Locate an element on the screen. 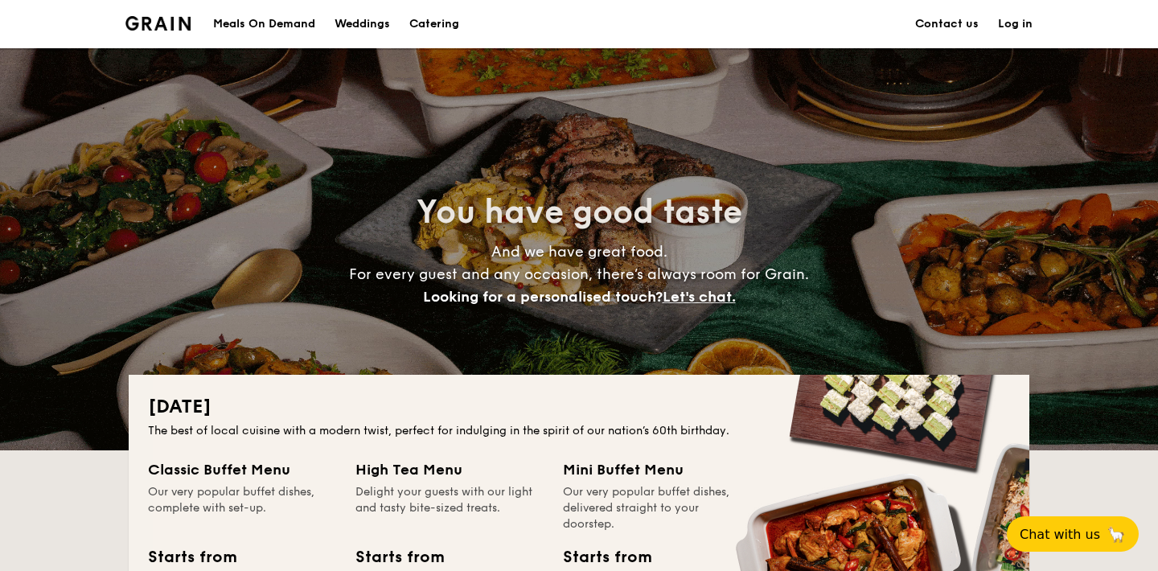  div: The best of local cuisine with a modern twist, perfect for indulging in the spirit of our nation’... is located at coordinates (579, 431).